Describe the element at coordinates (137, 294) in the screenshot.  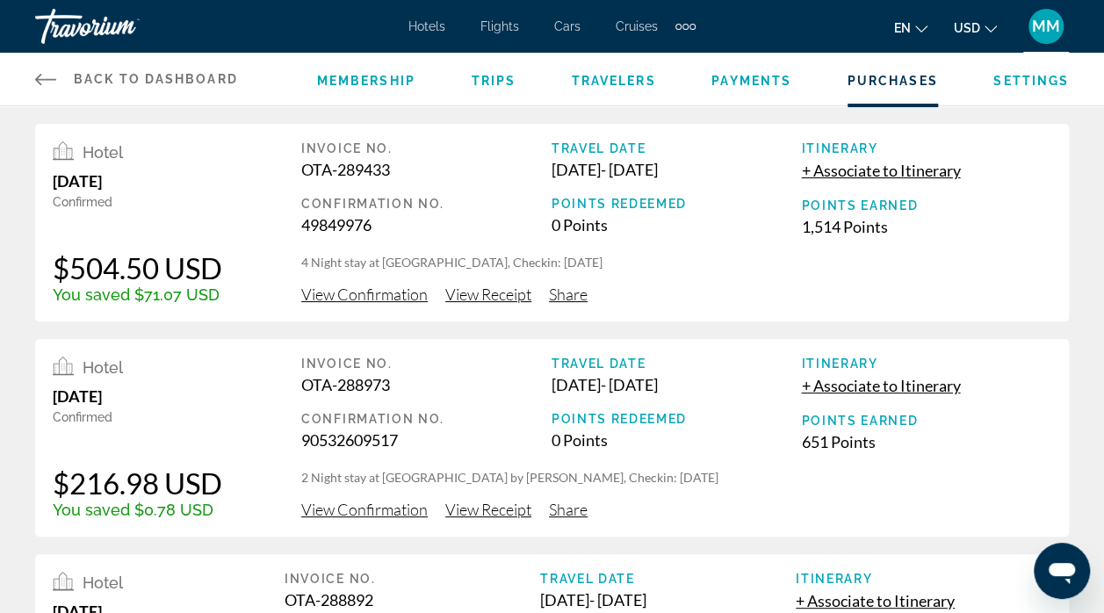
I see `div: You saved $71.07 USD` at that location.